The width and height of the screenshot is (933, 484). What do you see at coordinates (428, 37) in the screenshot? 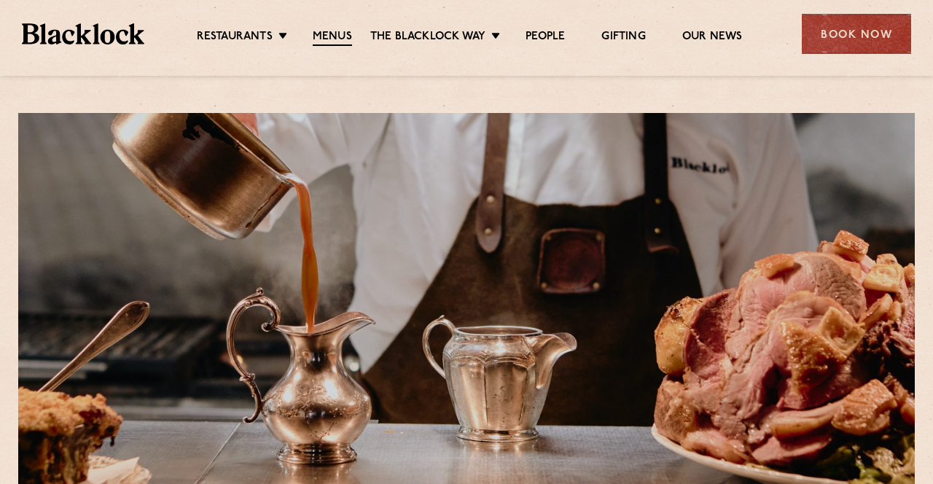
I see `a: The Blacklock Way` at bounding box center [428, 37].